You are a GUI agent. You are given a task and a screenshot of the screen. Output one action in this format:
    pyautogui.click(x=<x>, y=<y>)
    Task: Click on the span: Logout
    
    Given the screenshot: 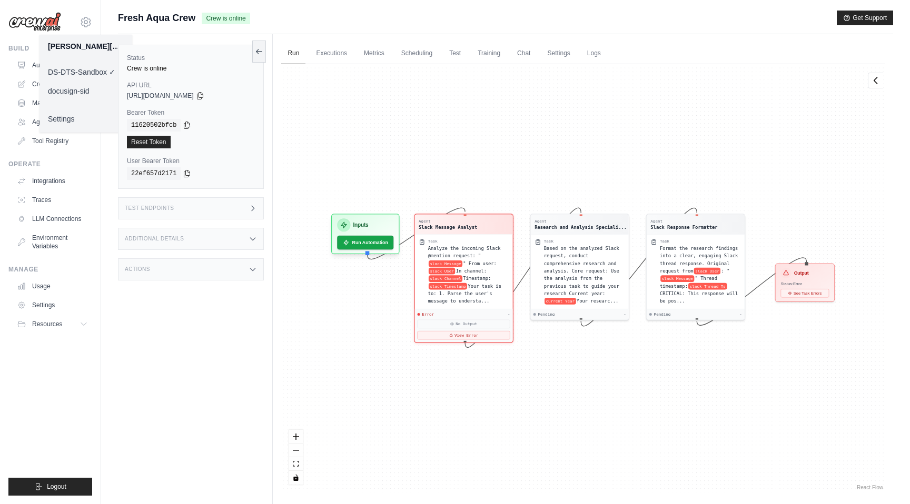 What is the action you would take?
    pyautogui.click(x=56, y=487)
    